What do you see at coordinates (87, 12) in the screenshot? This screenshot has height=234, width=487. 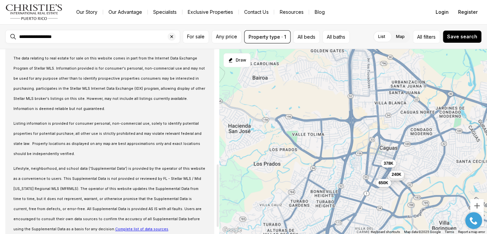 I see `a: Our Story` at bounding box center [87, 12].